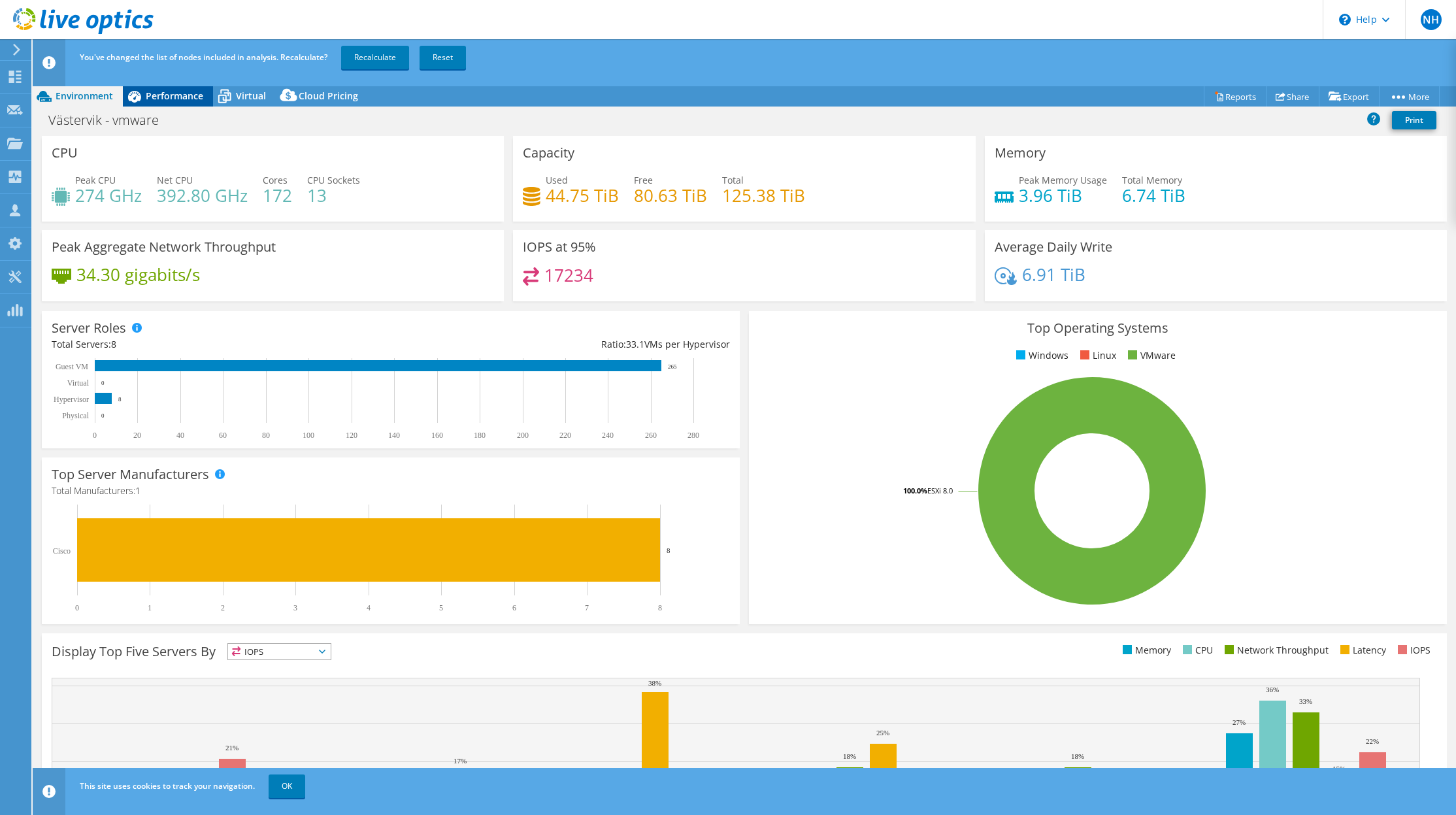 This screenshot has height=815, width=1456. I want to click on text: 1, so click(149, 608).